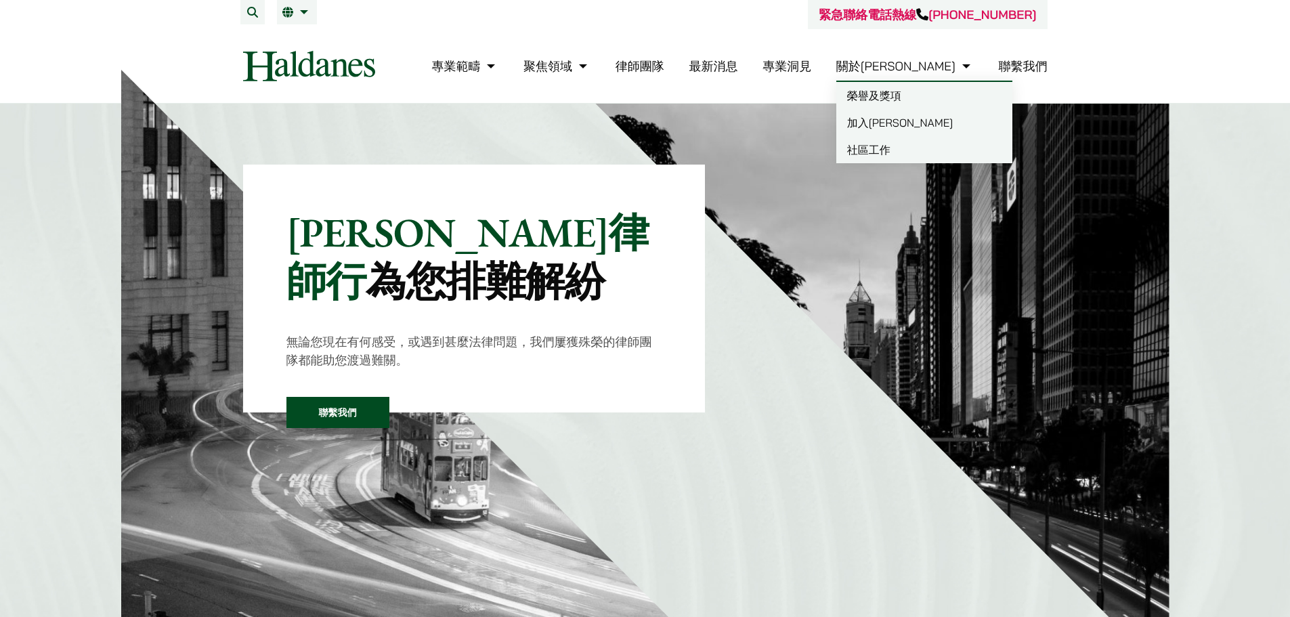  What do you see at coordinates (924, 150) in the screenshot?
I see `a: 社區工作` at bounding box center [924, 150].